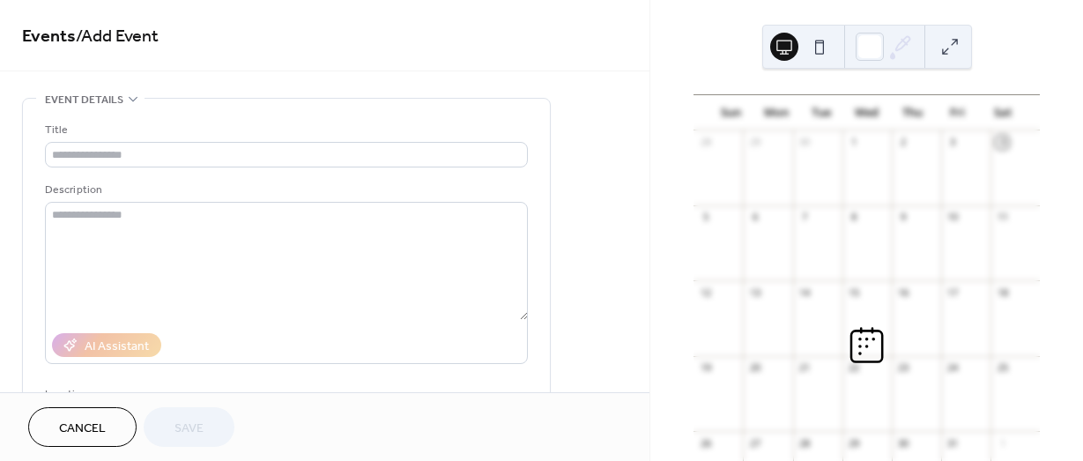 The image size is (1083, 461). What do you see at coordinates (755, 443) in the screenshot?
I see `div: 27` at bounding box center [755, 443].